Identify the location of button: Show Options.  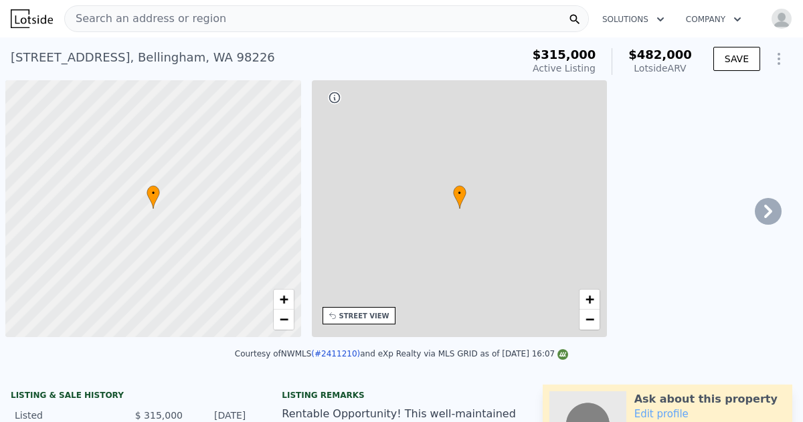
(778, 59).